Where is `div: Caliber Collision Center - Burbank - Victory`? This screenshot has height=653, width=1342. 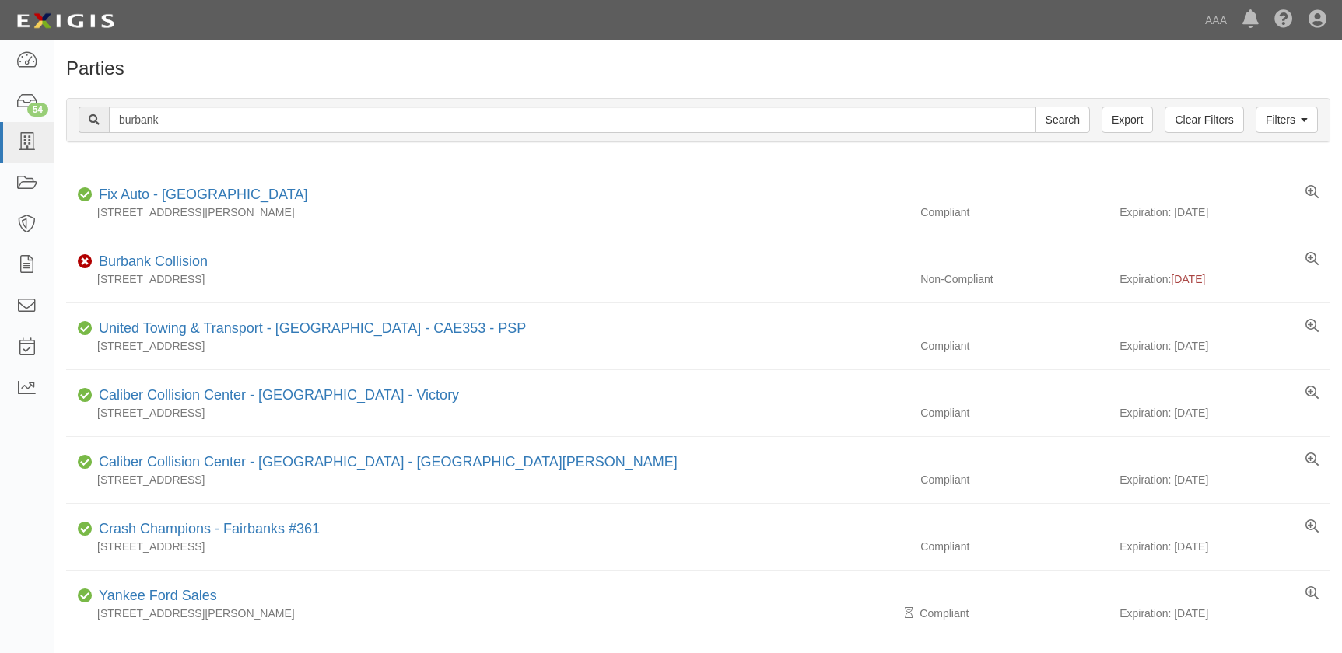
div: Caliber Collision Center - Burbank - Victory is located at coordinates (275, 396).